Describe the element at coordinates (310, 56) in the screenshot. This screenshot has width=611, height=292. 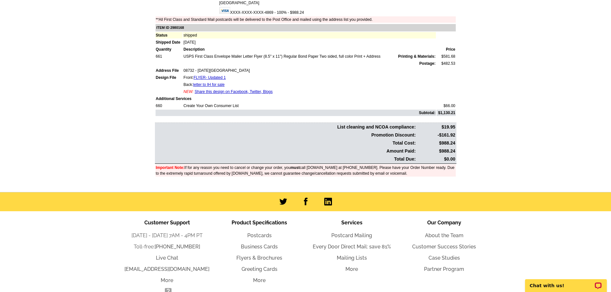
I see `td: USPS First Class Envelope Mailer Letter Flyer (8.5" x 11") Regular Bond Paper Two sided, full col...` at that location.